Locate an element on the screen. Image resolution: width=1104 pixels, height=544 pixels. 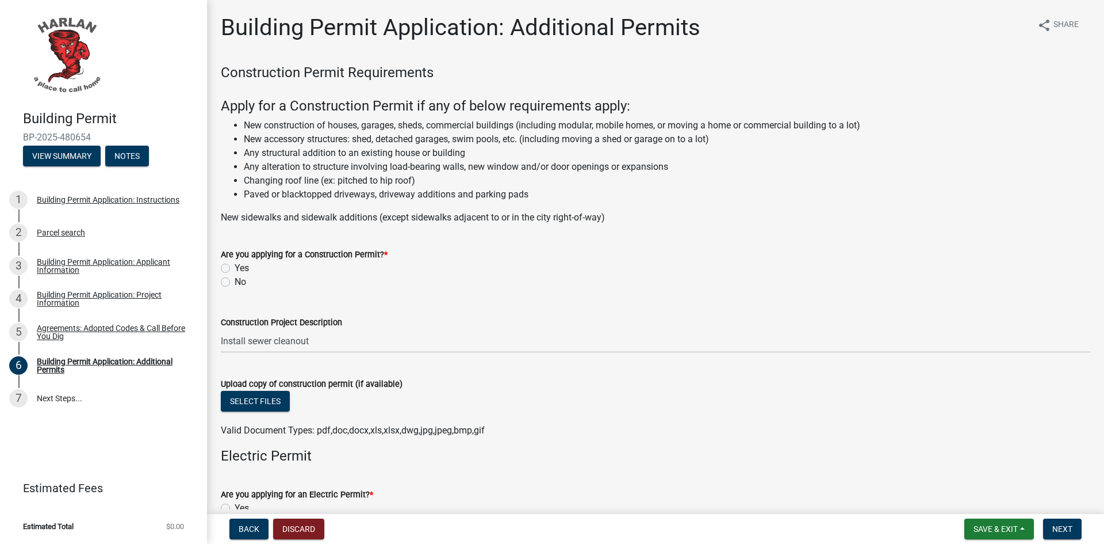
span: $0.00 is located at coordinates (175, 526).